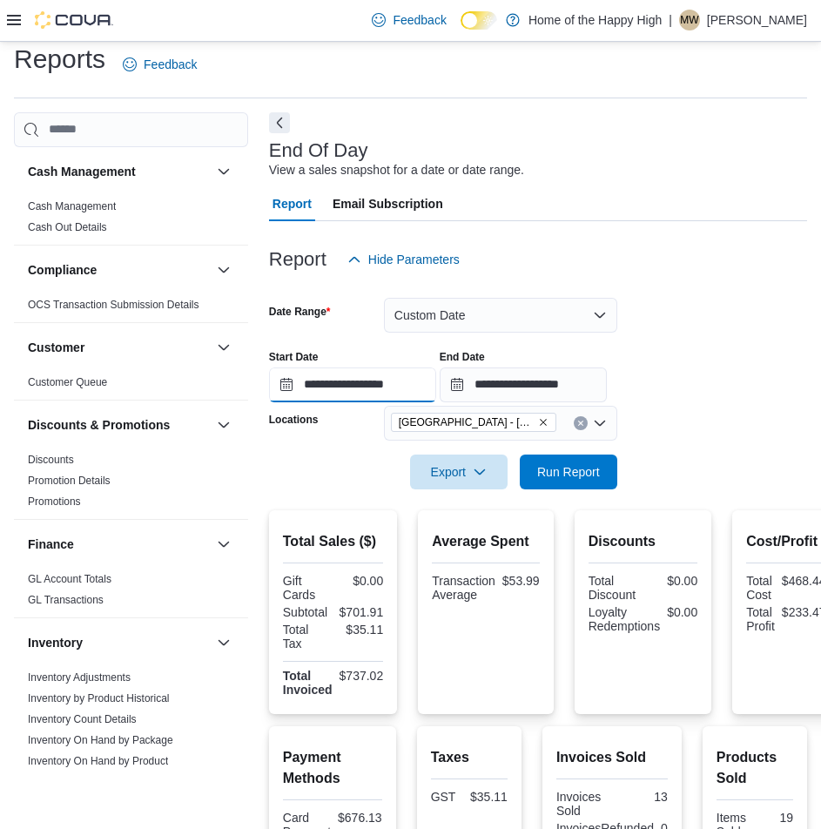 Image resolution: width=821 pixels, height=829 pixels. I want to click on label: Date Range, so click(300, 312).